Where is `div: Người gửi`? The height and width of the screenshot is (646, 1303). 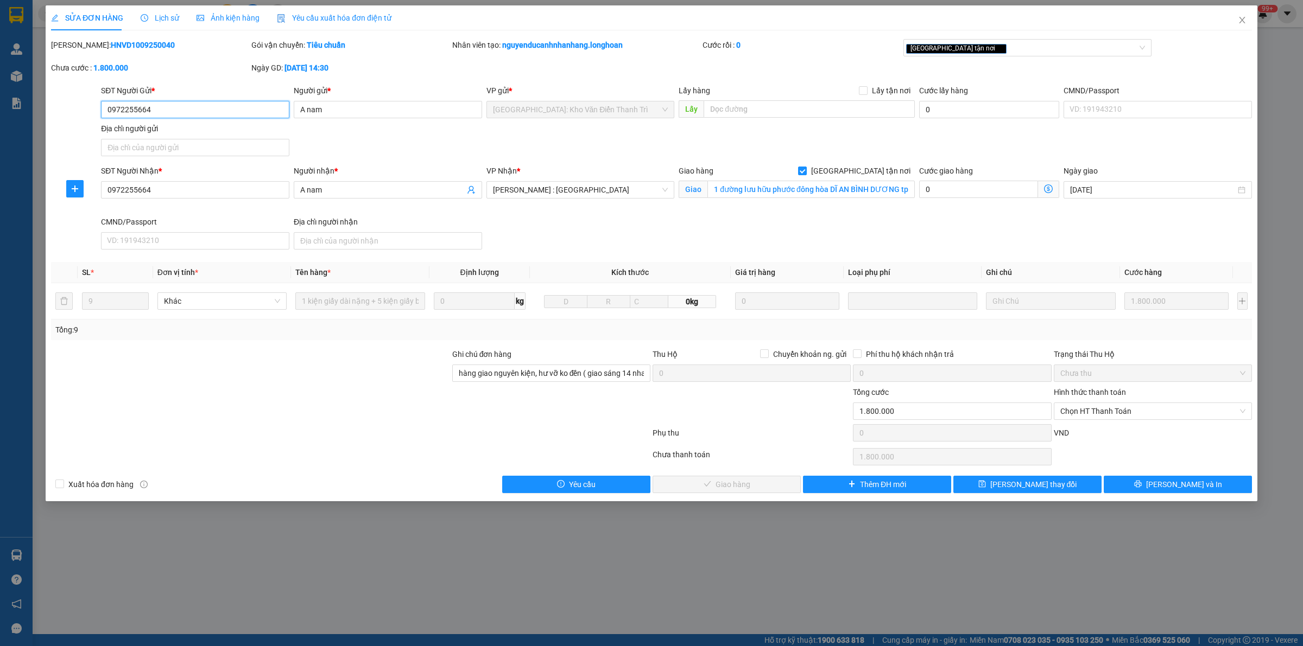 div: Người gửi is located at coordinates (388, 91).